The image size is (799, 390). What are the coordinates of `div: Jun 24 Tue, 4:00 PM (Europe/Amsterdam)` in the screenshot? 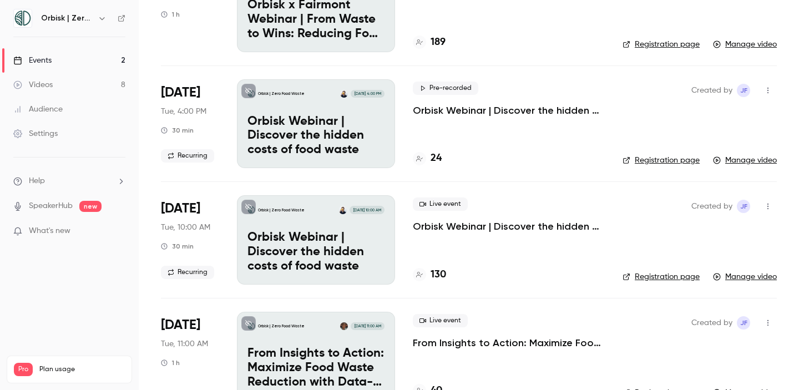 It's located at (190, 124).